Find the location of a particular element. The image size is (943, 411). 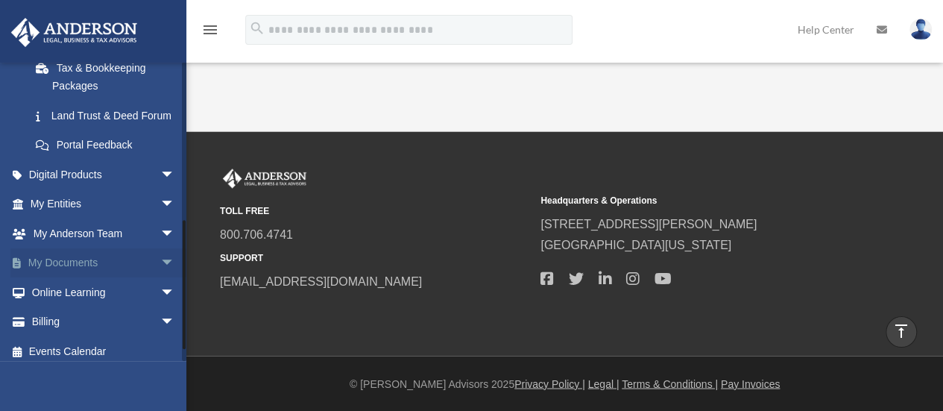

a: Land Trust & Deed Forum is located at coordinates (105, 116).